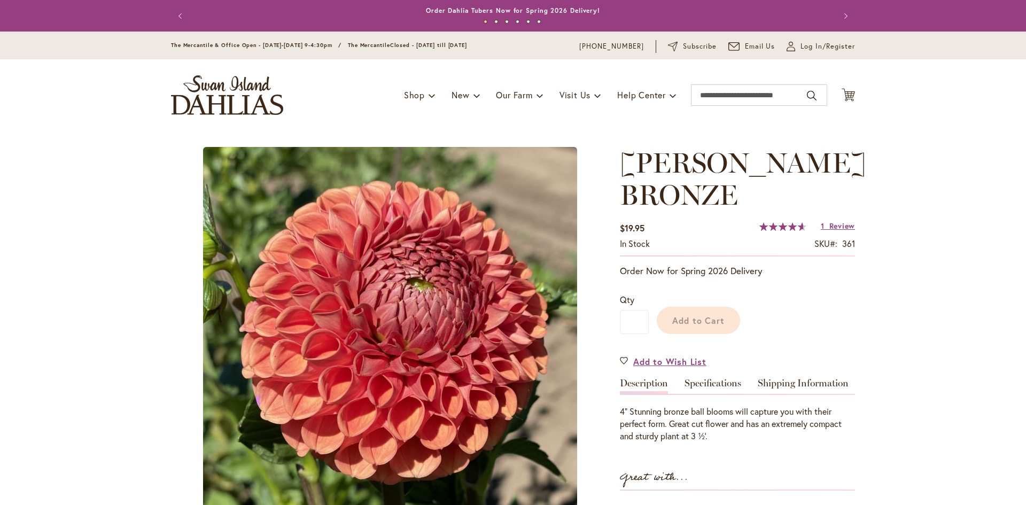 Image resolution: width=1026 pixels, height=505 pixels. I want to click on button: Previous, so click(182, 16).